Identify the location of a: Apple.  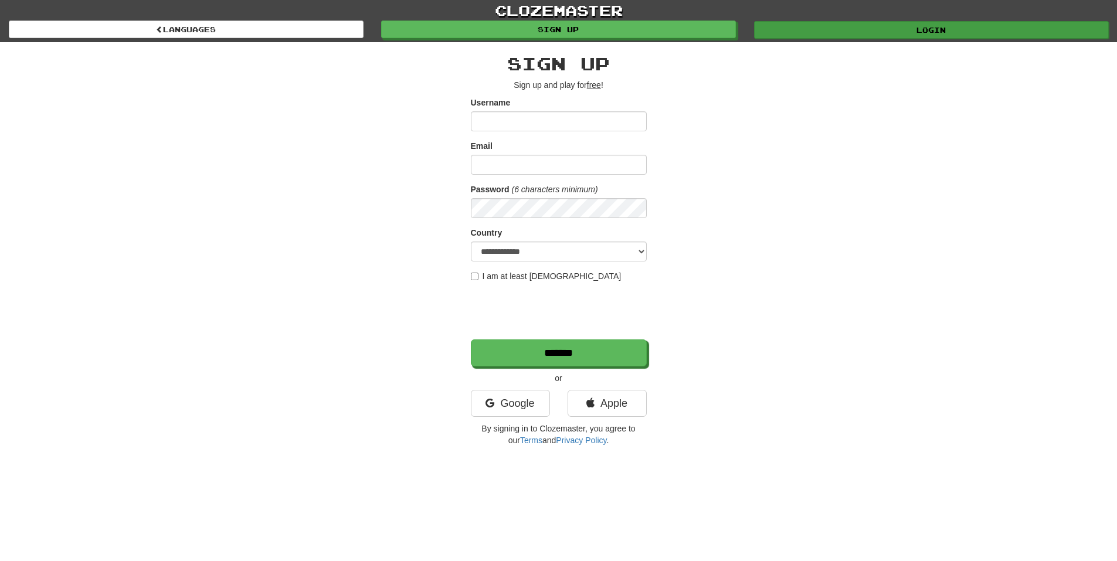
(607, 404).